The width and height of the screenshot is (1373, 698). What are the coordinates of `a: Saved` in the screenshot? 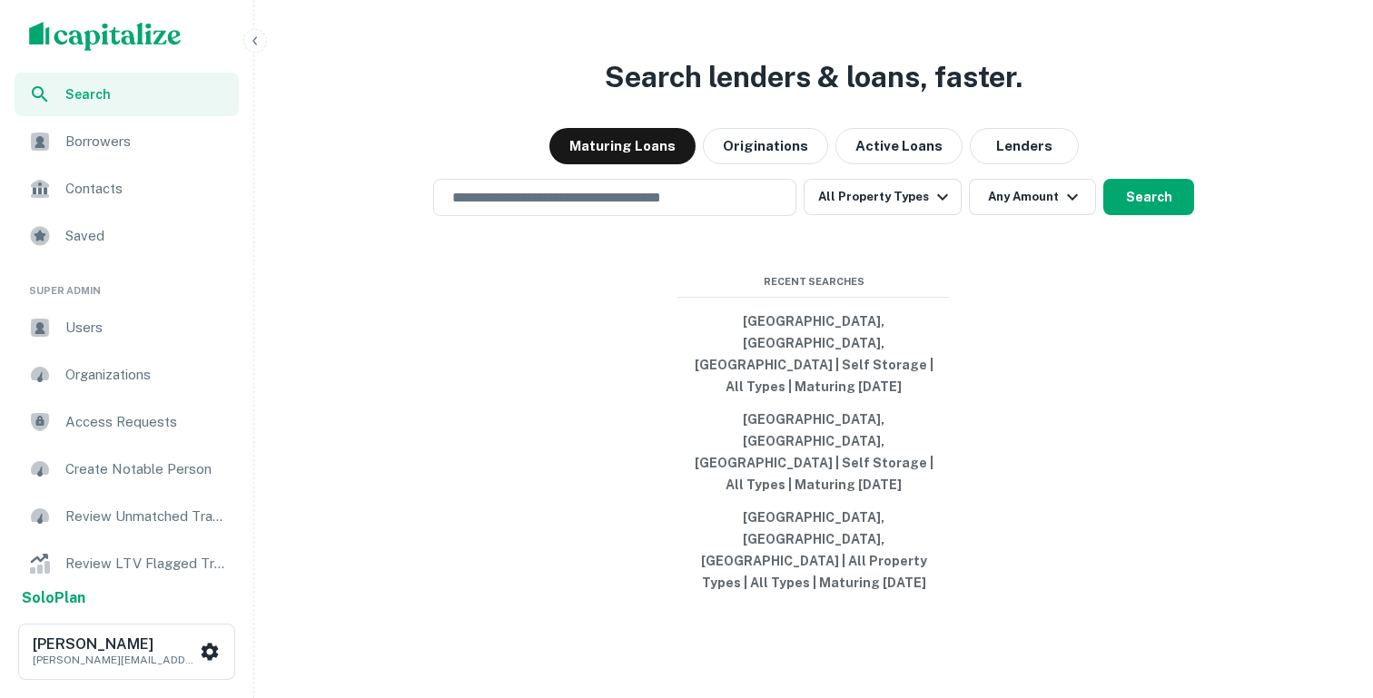 It's located at (126, 236).